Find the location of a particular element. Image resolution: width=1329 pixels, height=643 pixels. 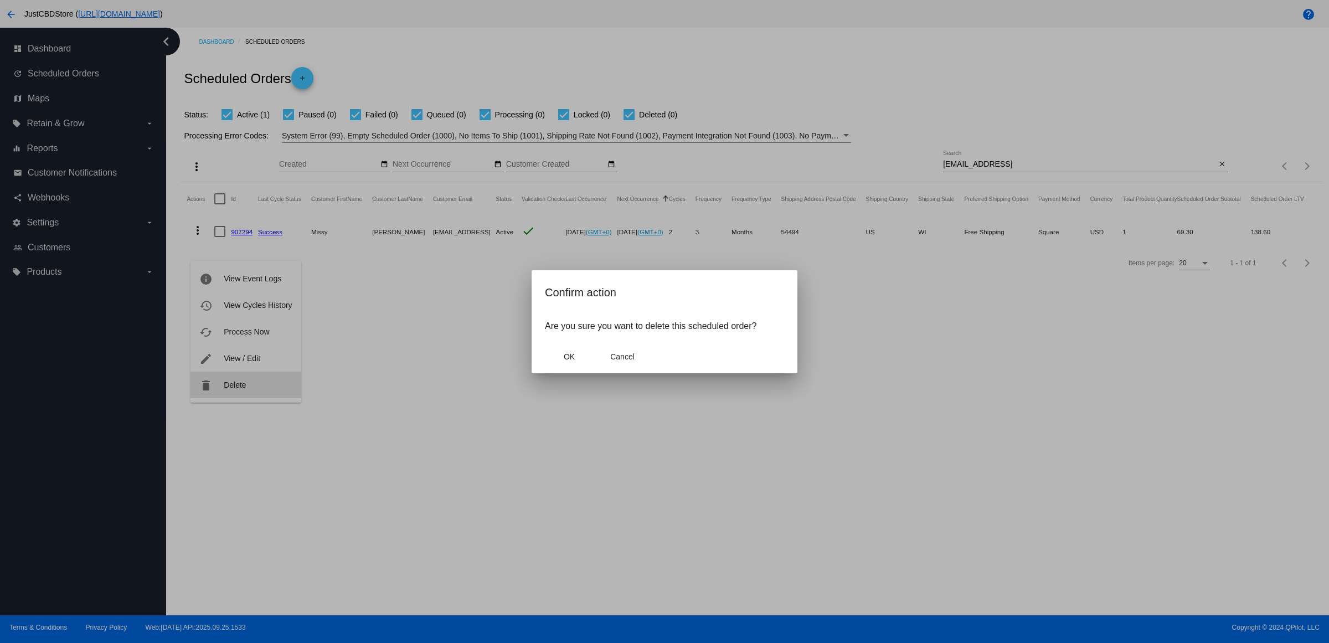

p: Are you sure you want to delete this scheduled order? is located at coordinates (664, 326).